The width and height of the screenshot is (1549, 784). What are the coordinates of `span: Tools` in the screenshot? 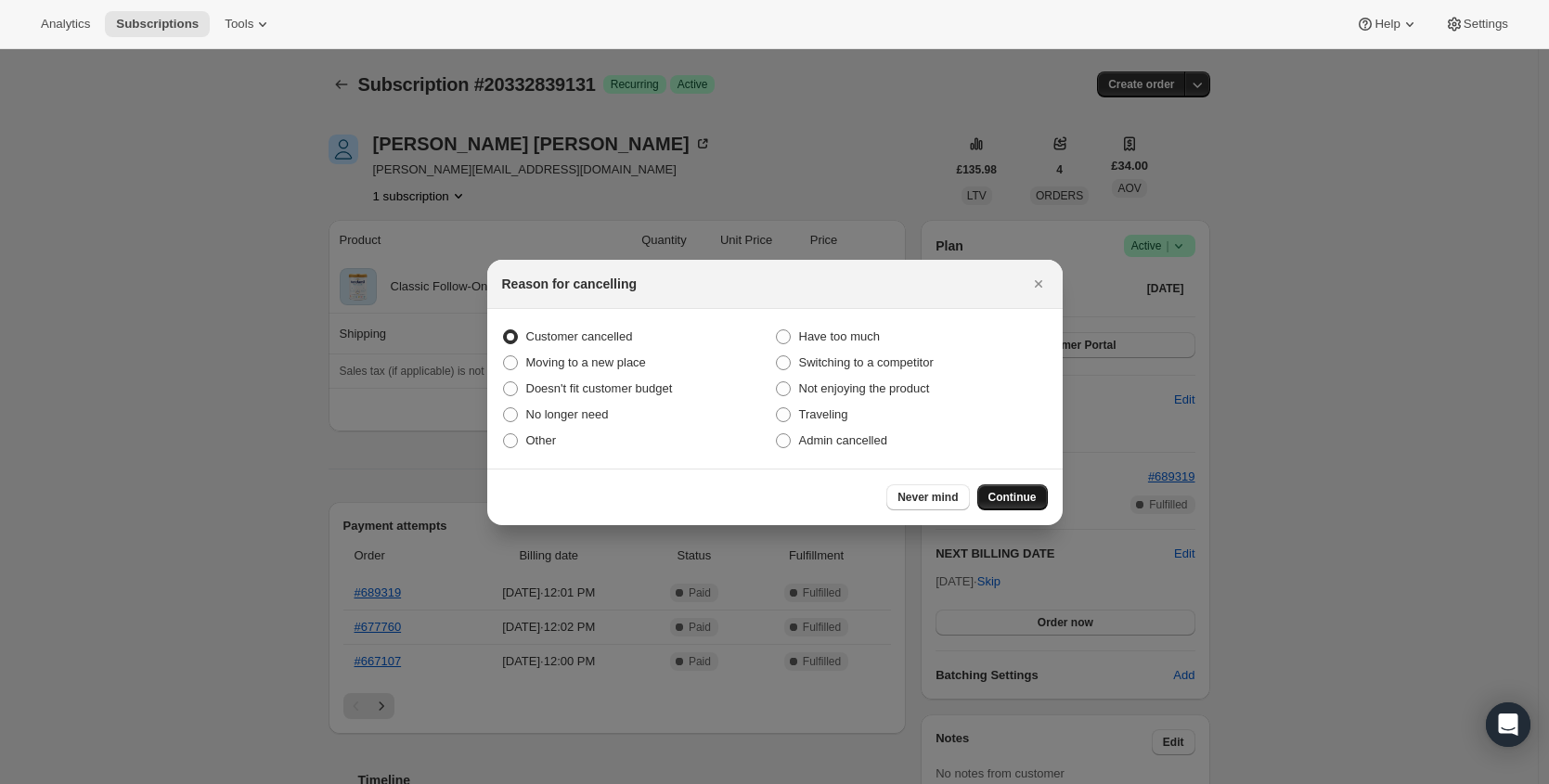 It's located at (239, 24).